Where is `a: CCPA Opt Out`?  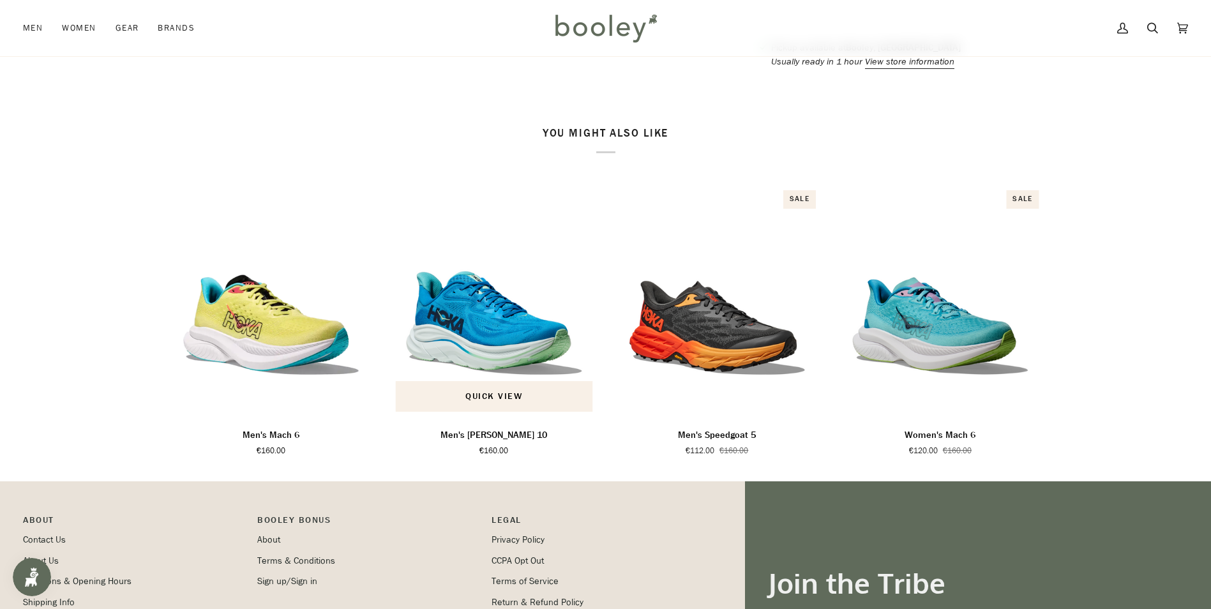
a: CCPA Opt Out is located at coordinates (518, 560).